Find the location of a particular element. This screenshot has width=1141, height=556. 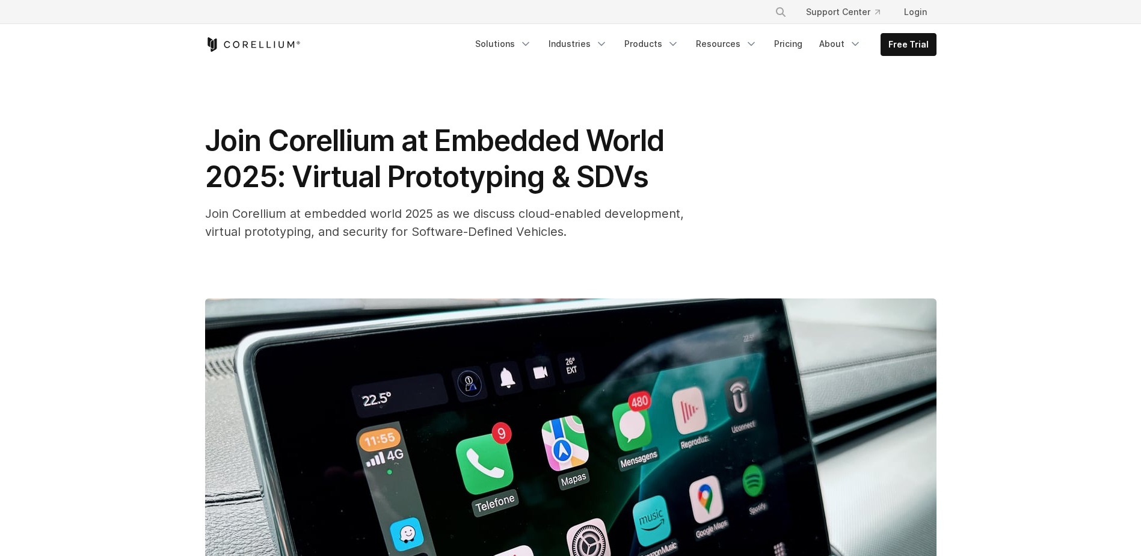

a: Corellium Home is located at coordinates (253, 44).